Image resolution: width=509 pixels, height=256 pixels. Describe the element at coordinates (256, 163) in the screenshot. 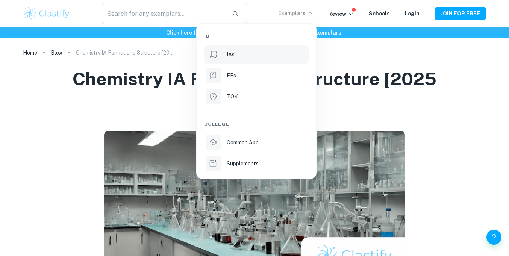

I see `a: Supplements` at that location.